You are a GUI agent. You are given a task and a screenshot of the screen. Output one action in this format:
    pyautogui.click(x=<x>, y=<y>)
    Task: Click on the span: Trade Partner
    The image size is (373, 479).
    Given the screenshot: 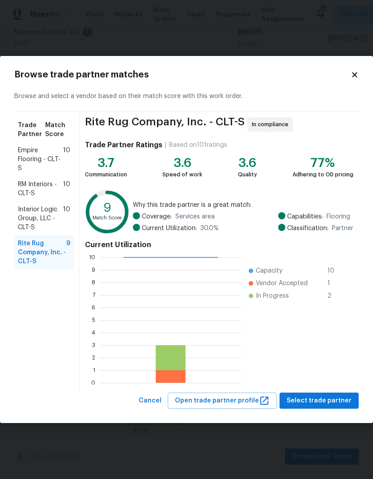 What is the action you would take?
    pyautogui.click(x=31, y=130)
    